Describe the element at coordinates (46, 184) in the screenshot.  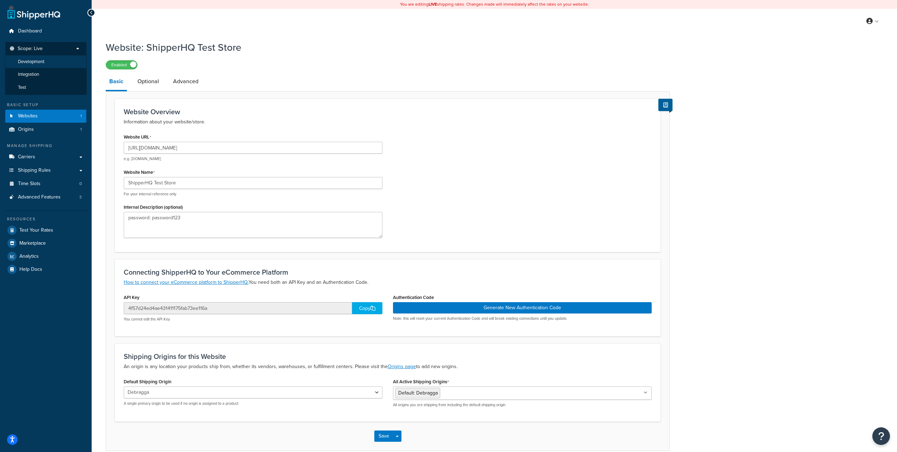
I see `a: Time Slots0` at that location.